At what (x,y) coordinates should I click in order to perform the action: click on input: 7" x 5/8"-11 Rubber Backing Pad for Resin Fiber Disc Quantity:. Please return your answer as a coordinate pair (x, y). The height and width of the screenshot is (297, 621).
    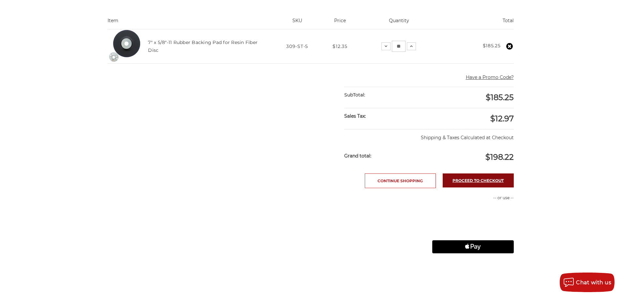
    Looking at the image, I should click on (399, 46).